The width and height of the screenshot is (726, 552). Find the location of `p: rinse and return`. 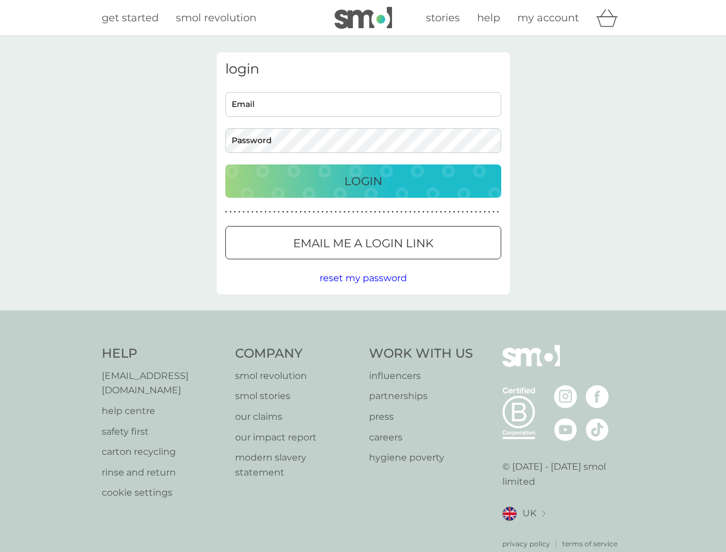

p: rinse and return is located at coordinates (163, 472).